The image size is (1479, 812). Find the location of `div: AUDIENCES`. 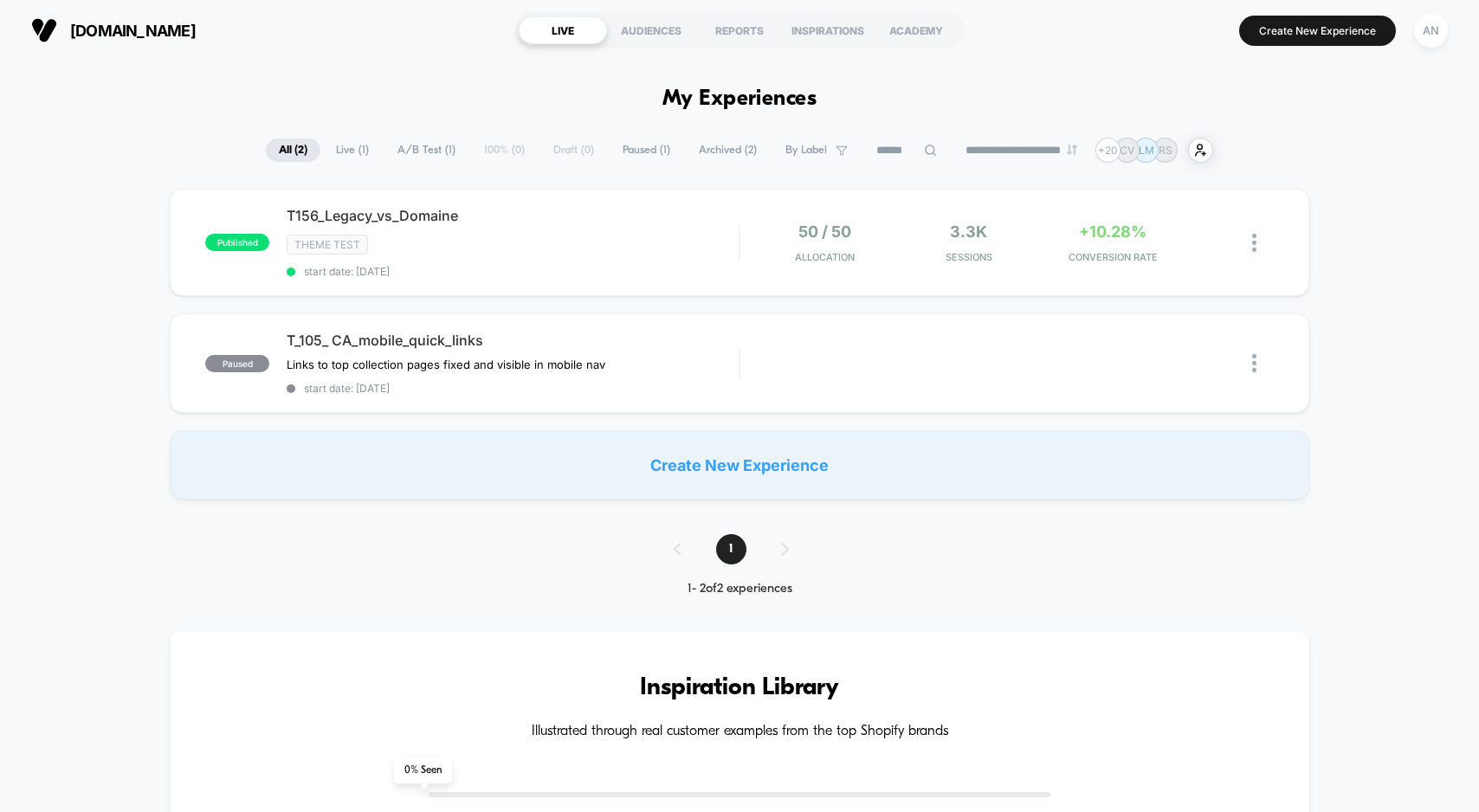

div: AUDIENCES is located at coordinates (652, 31).